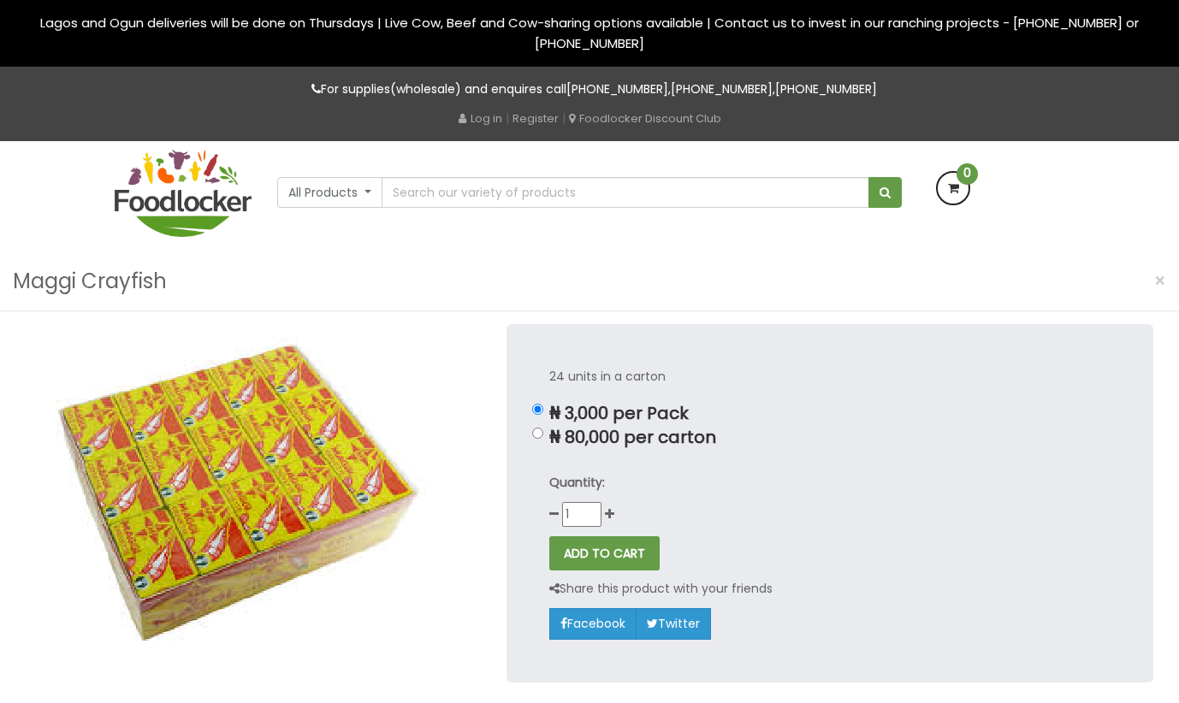 This screenshot has height=703, width=1179. I want to click on button: All Products, so click(329, 192).